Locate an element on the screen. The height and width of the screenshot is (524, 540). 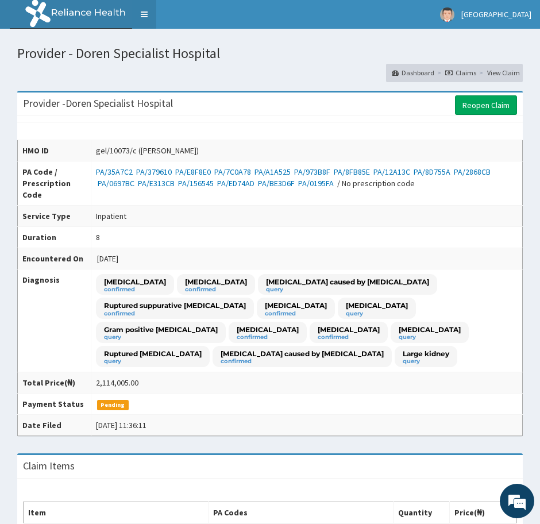
a: PA/0195FA is located at coordinates (318, 183).